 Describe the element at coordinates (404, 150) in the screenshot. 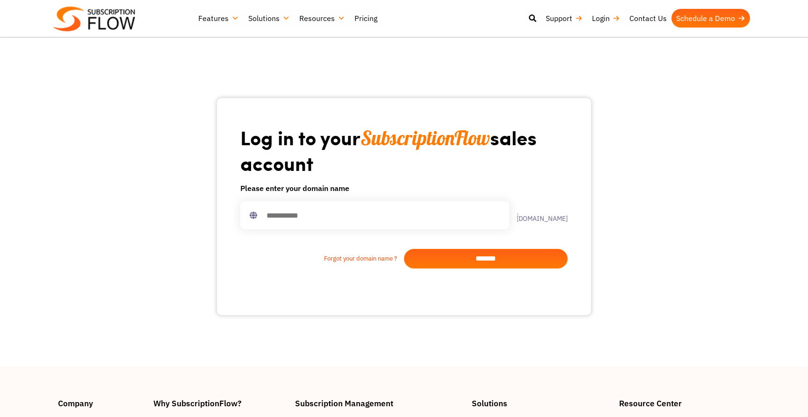

I see `h1: Log in to your sales account` at that location.